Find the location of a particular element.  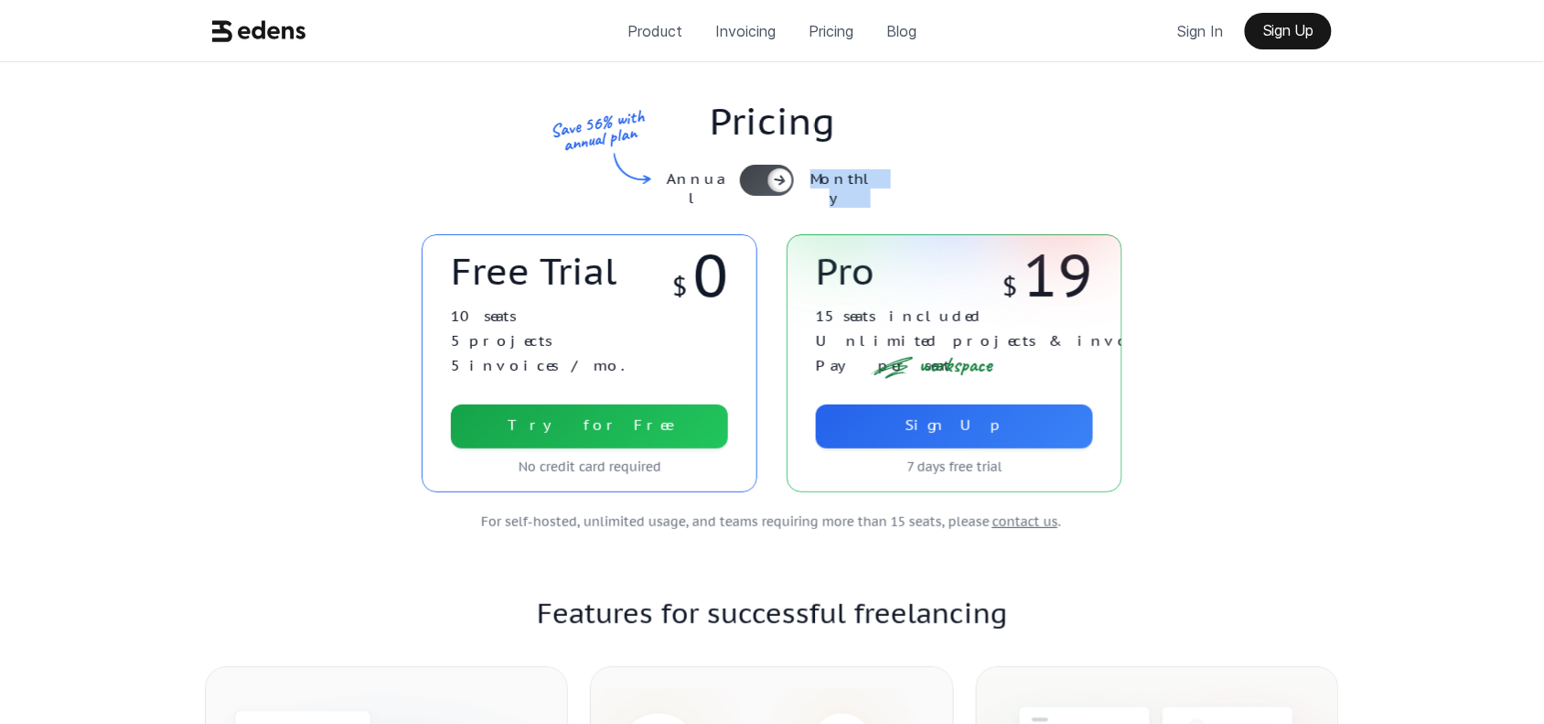

p: Save 56% with annual plan is located at coordinates (598, 131).